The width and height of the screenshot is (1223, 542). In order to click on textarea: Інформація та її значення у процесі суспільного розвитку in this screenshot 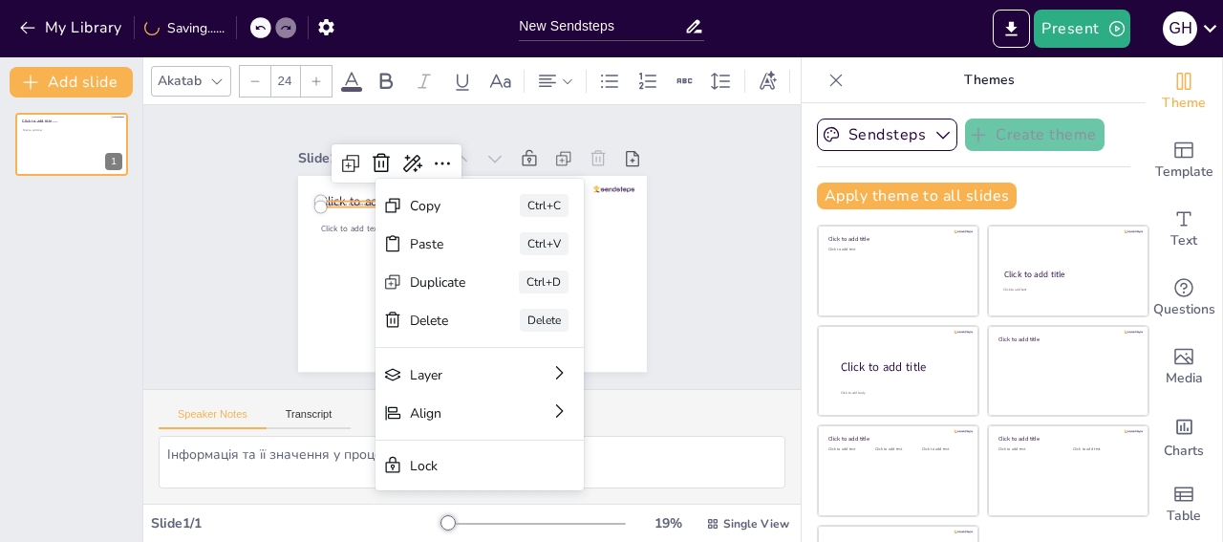, I will do `click(472, 461)`.